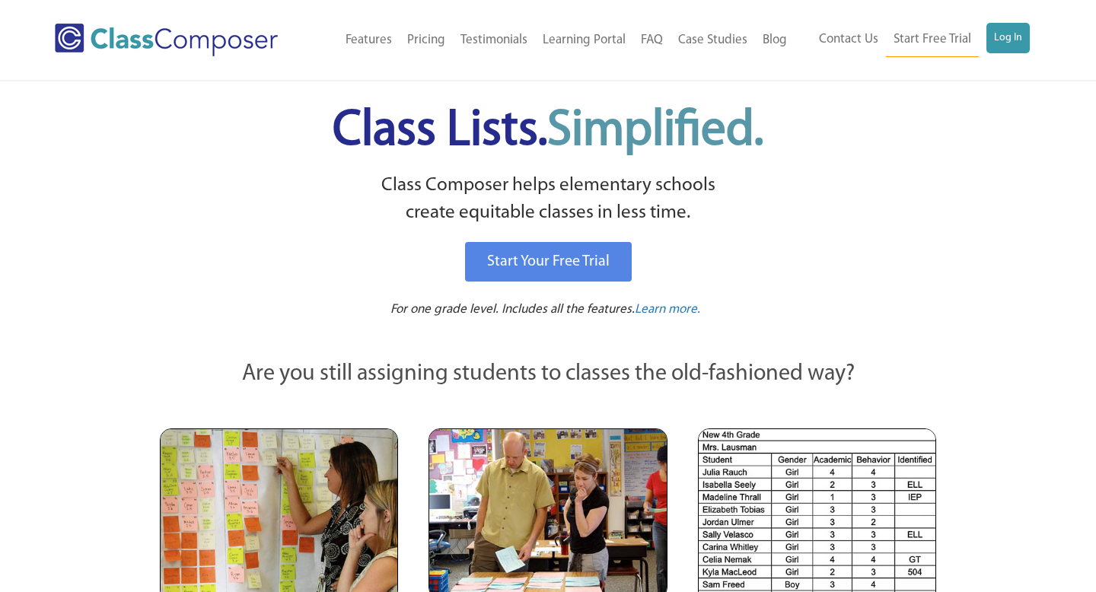  What do you see at coordinates (775, 40) in the screenshot?
I see `a: Blog` at bounding box center [775, 40].